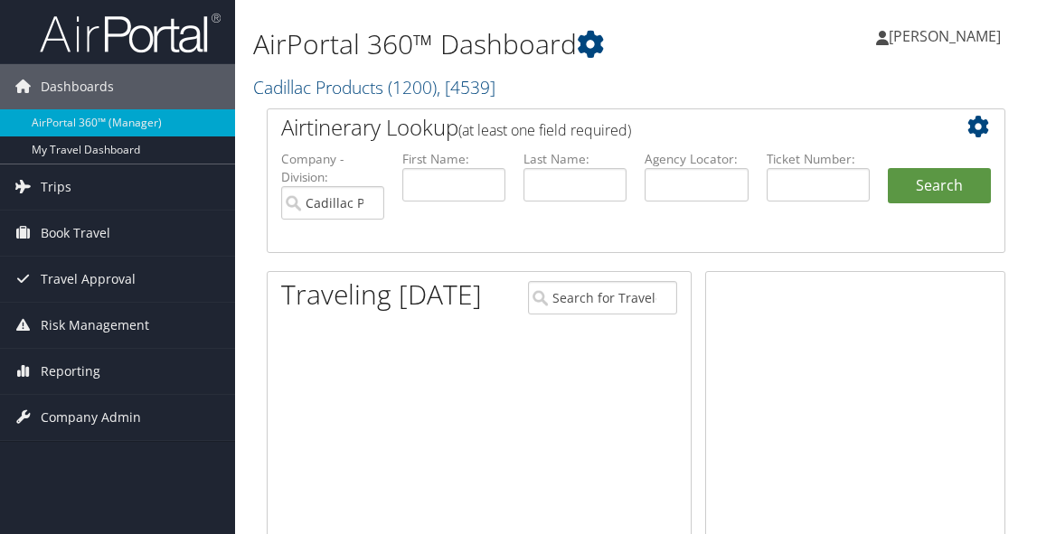  What do you see at coordinates (454, 159) in the screenshot?
I see `label: First Name:` at bounding box center [454, 159].